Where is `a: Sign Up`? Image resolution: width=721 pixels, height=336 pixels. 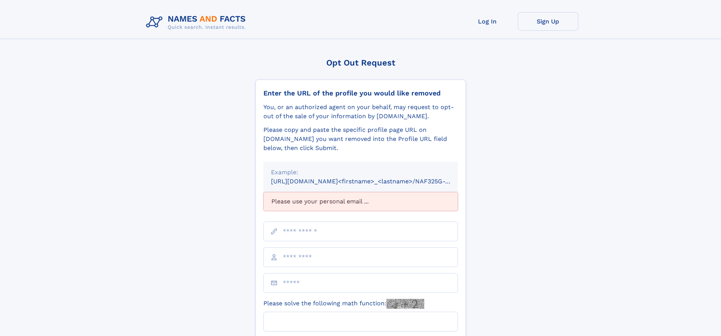 a: Sign Up is located at coordinates (548, 21).